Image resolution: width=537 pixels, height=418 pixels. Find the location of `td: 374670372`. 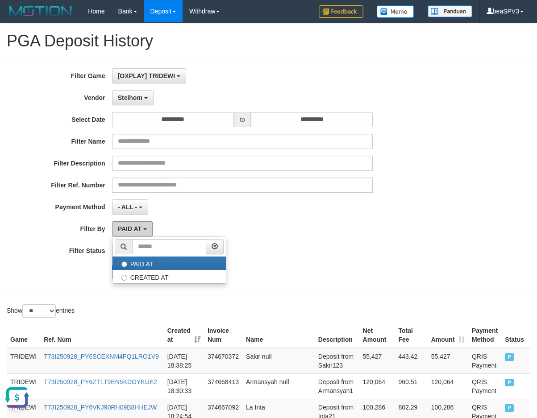

td: 374670372 is located at coordinates (223, 361).